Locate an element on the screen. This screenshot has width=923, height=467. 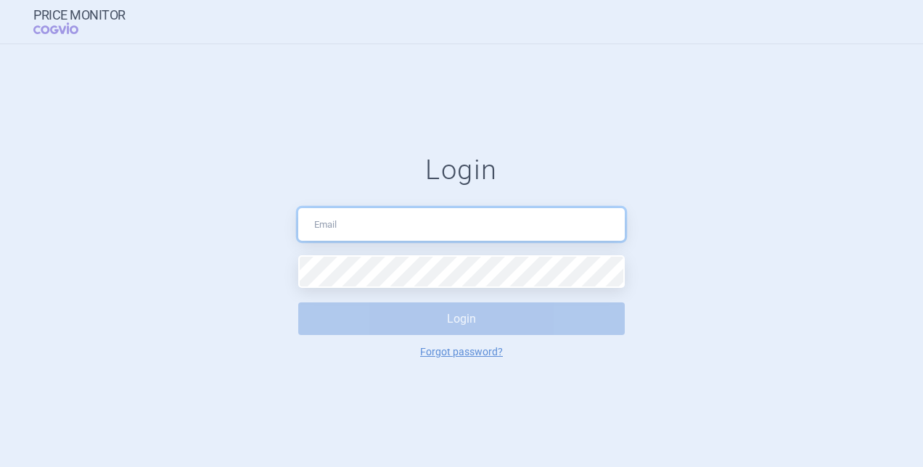
input: Email is located at coordinates (461, 224).